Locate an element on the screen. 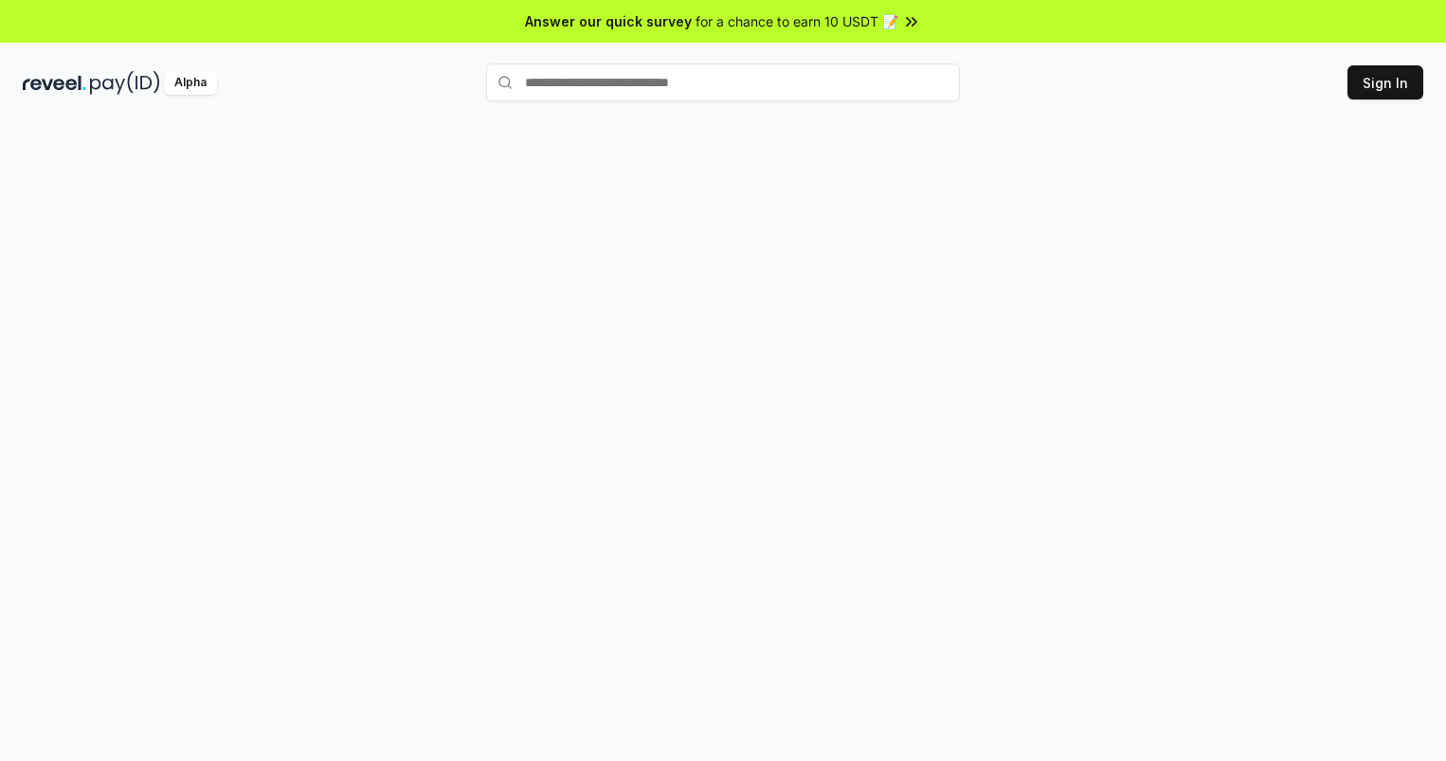 The width and height of the screenshot is (1446, 761). div: Alpha is located at coordinates (190, 82).